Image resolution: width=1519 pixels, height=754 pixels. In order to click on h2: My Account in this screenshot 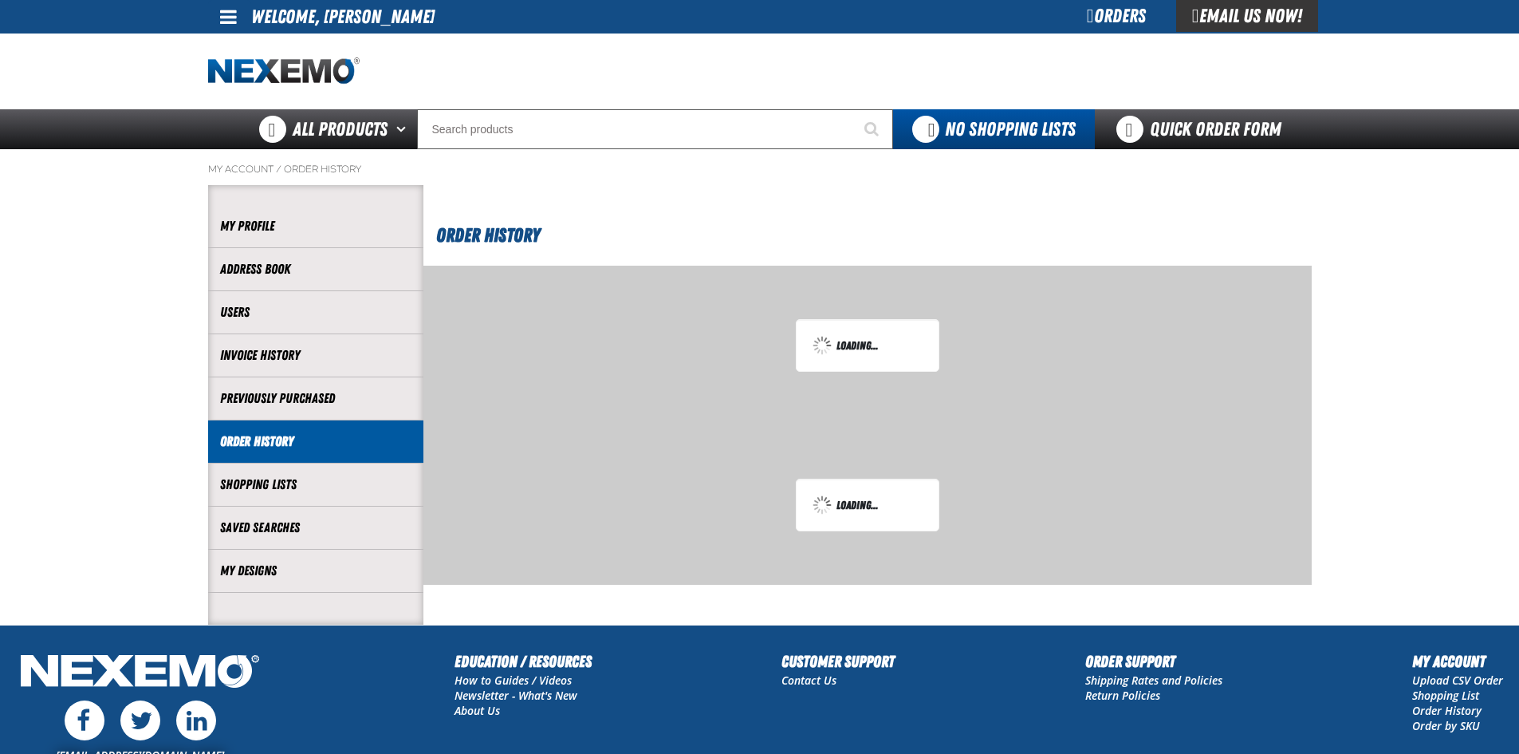, I will do `click(1458, 661)`.